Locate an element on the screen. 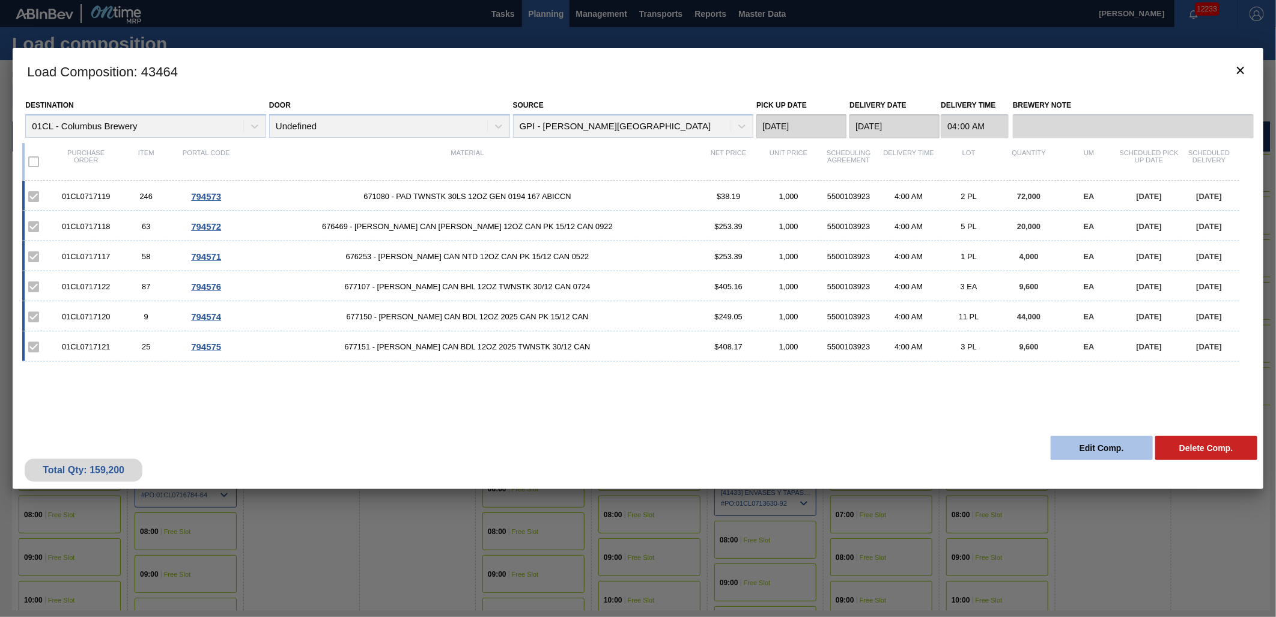 This screenshot has height=617, width=1276. div: Scheduled Pick up Date is located at coordinates (1150, 162).